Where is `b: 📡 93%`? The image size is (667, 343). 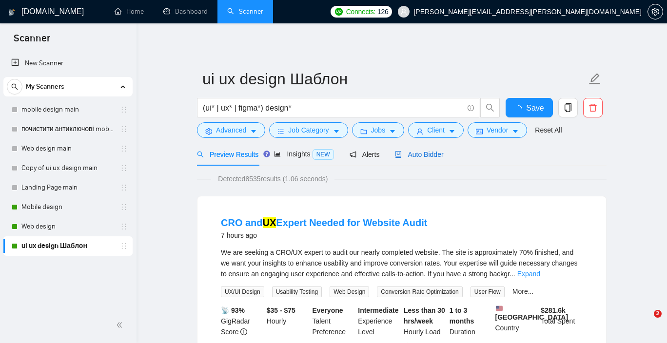
b: 📡 93% is located at coordinates (233, 311).